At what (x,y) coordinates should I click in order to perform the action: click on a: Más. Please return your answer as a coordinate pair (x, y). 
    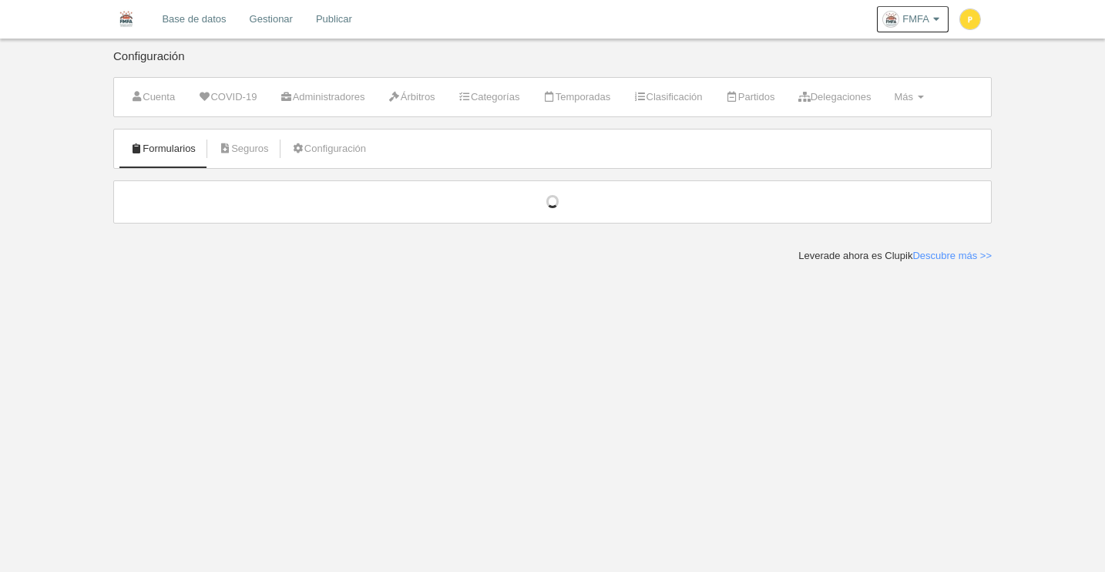
    Looking at the image, I should click on (909, 97).